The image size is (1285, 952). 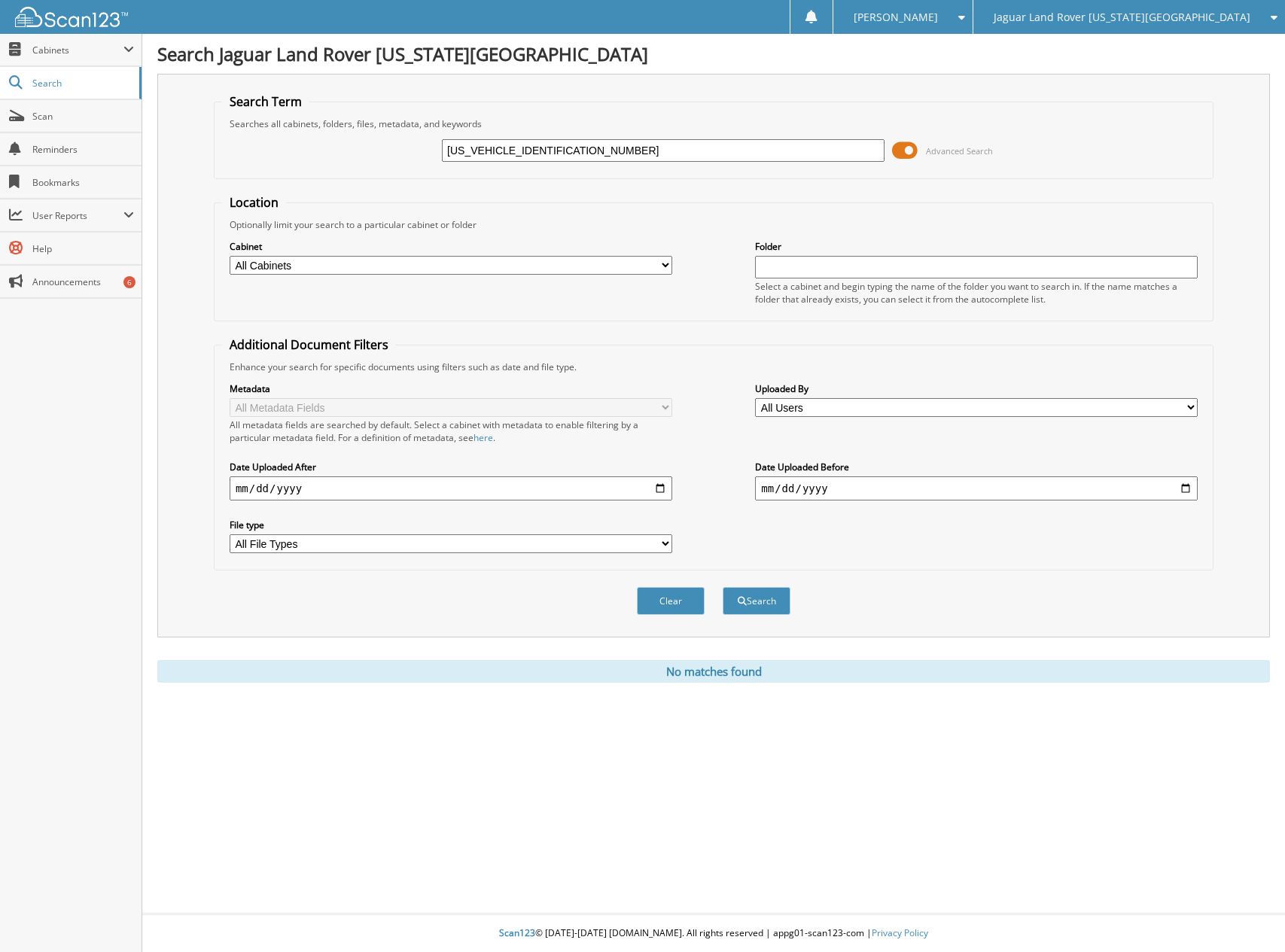 I want to click on a: here, so click(x=483, y=438).